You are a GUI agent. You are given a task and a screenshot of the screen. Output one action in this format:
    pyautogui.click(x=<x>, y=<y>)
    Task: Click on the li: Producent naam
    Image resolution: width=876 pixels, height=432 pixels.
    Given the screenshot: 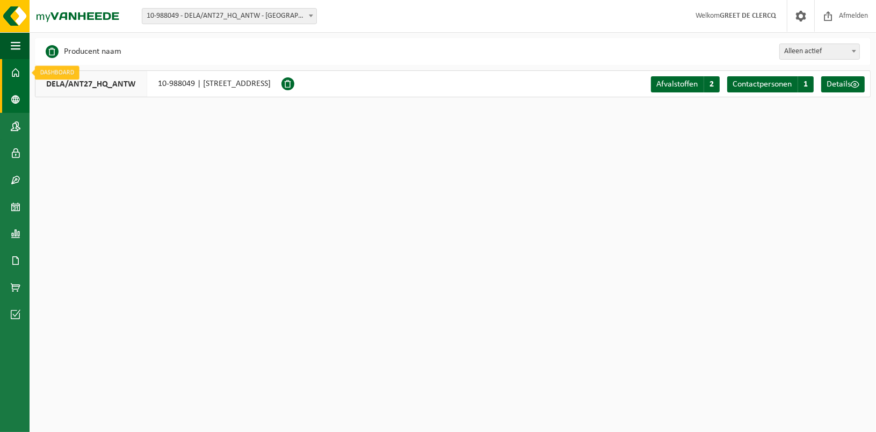 What is the action you would take?
    pyautogui.click(x=83, y=52)
    